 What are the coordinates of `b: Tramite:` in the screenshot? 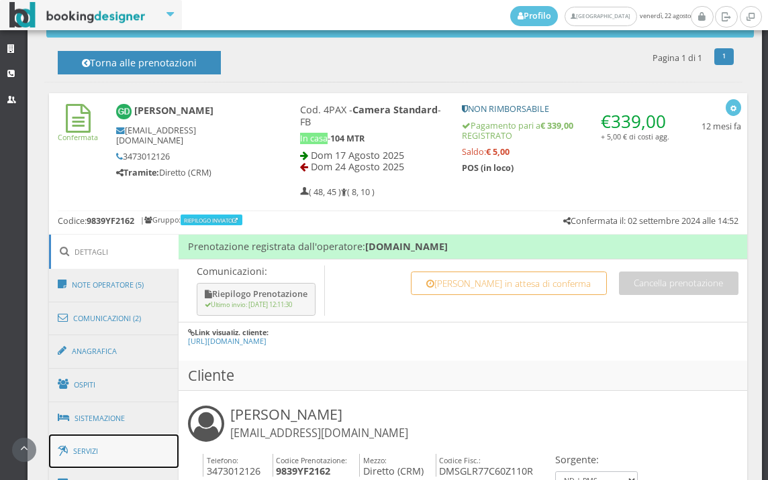 It's located at (138, 172).